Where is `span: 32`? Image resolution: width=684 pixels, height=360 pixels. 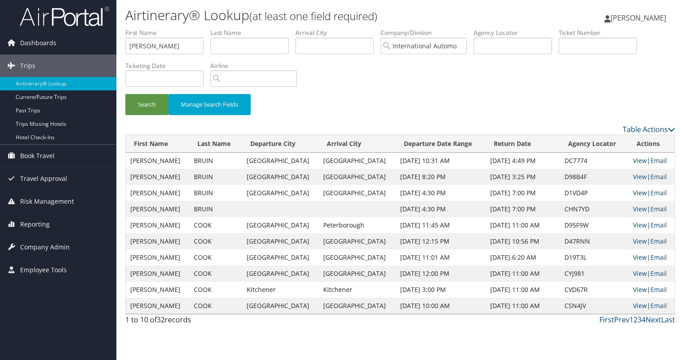
span: 32 is located at coordinates (161, 320).